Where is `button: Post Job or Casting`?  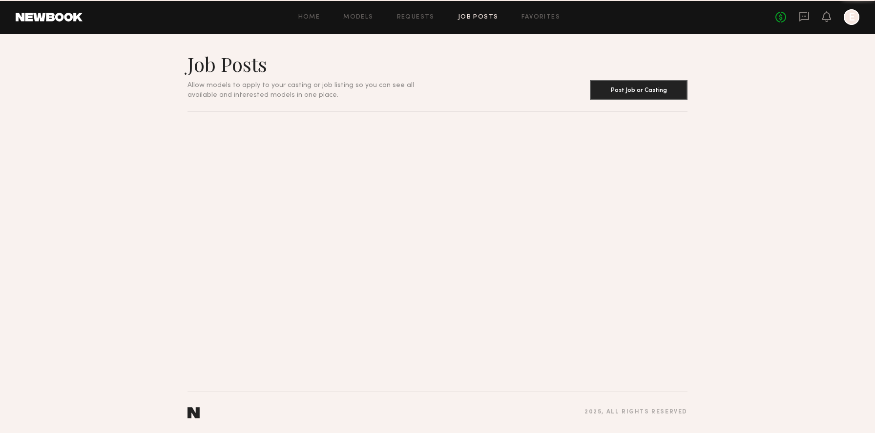
button: Post Job or Casting is located at coordinates (639, 90).